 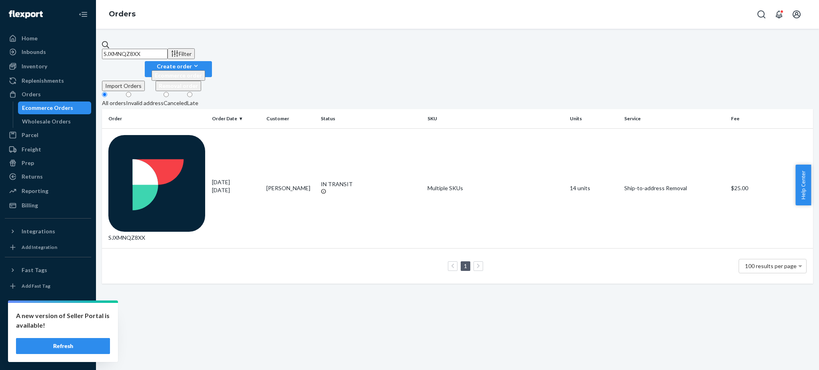 What do you see at coordinates (135, 54) in the screenshot?
I see `input: Search orders` at bounding box center [135, 54].